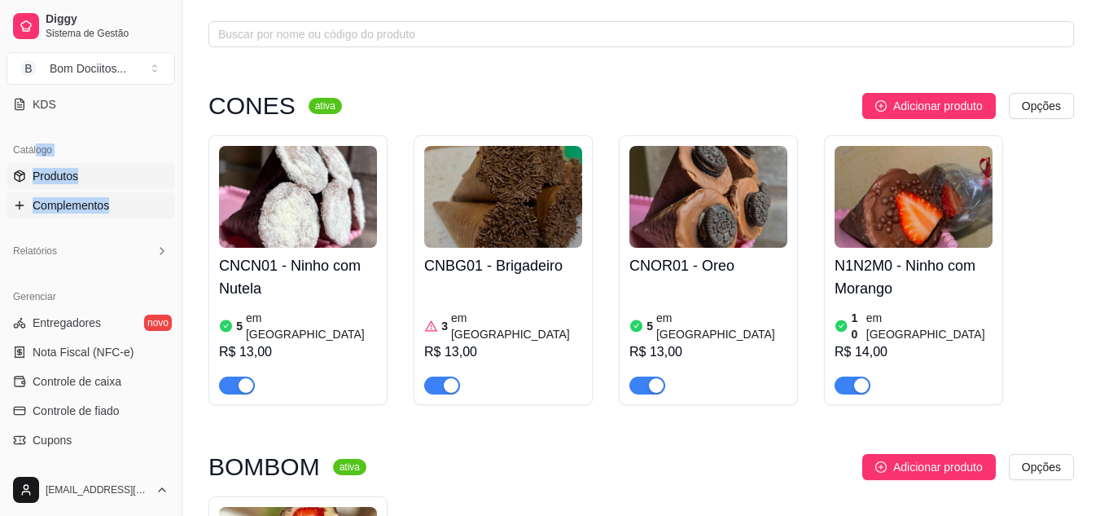 Image resolution: width=1100 pixels, height=516 pixels. Describe the element at coordinates (90, 352) in the screenshot. I see `a: Nota Fiscal (NFC-e)` at that location.